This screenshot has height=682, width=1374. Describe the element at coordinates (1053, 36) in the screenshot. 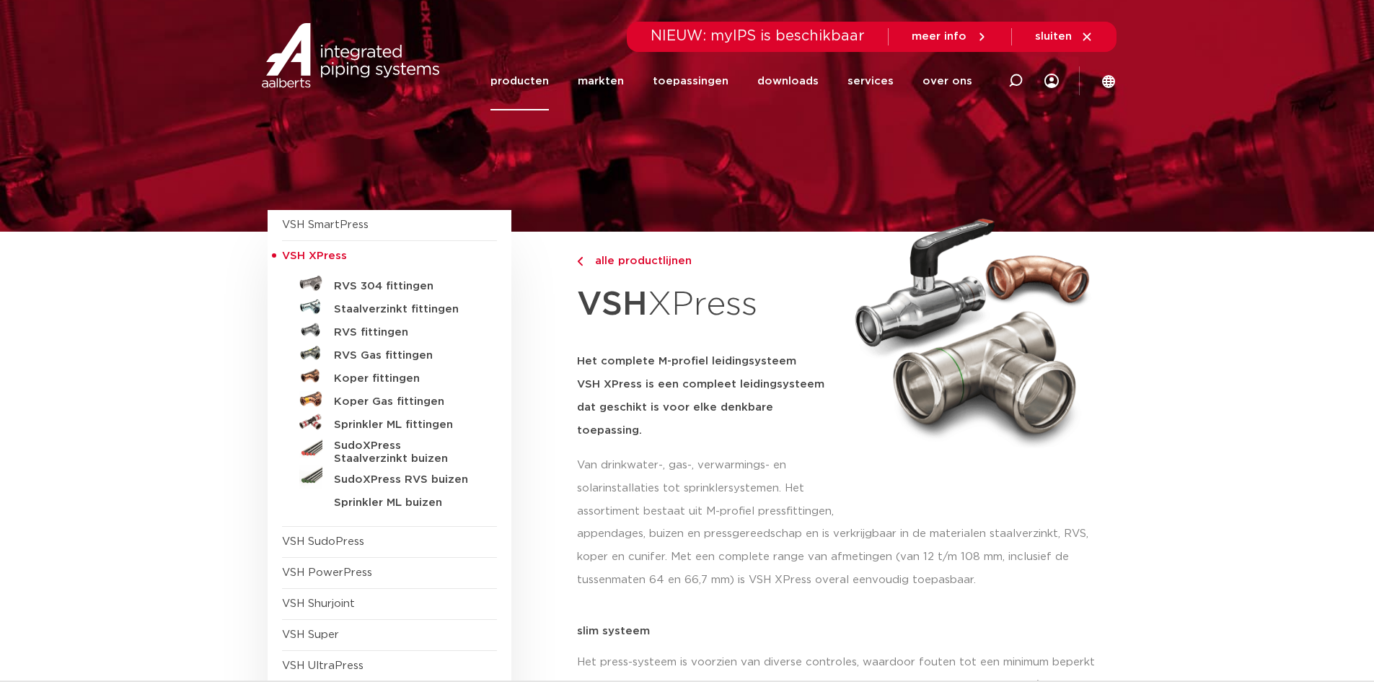

I see `span: sluiten` at that location.